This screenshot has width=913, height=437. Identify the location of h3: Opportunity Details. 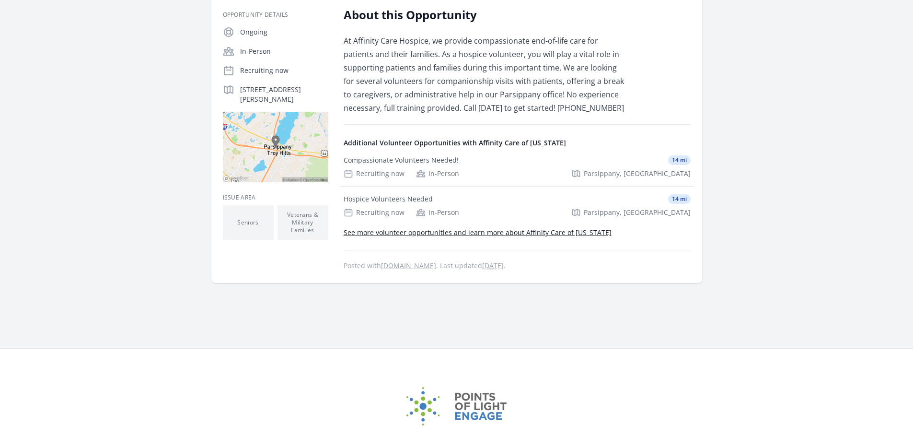
(276, 15).